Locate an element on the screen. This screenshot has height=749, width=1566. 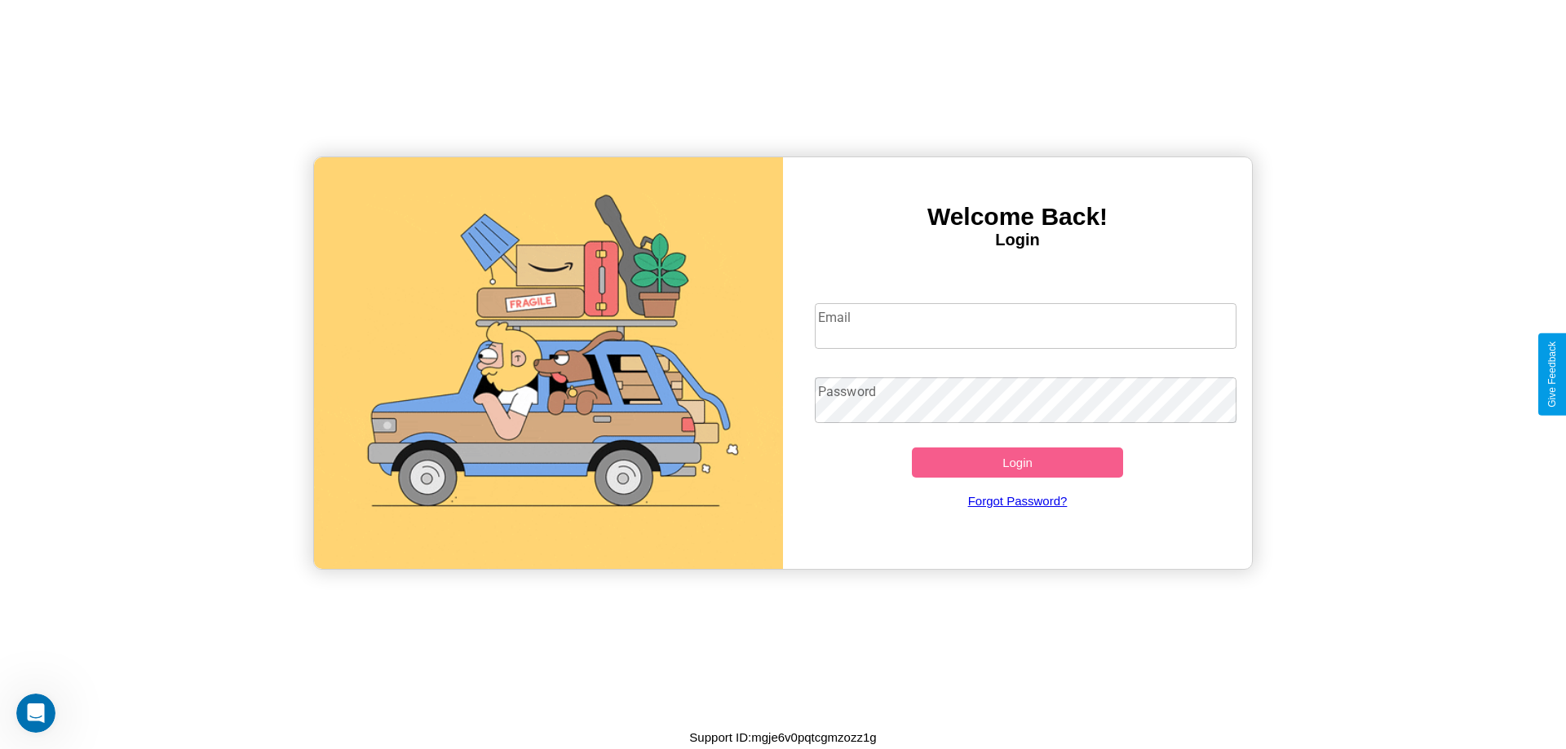
button: Login is located at coordinates (1017, 462).